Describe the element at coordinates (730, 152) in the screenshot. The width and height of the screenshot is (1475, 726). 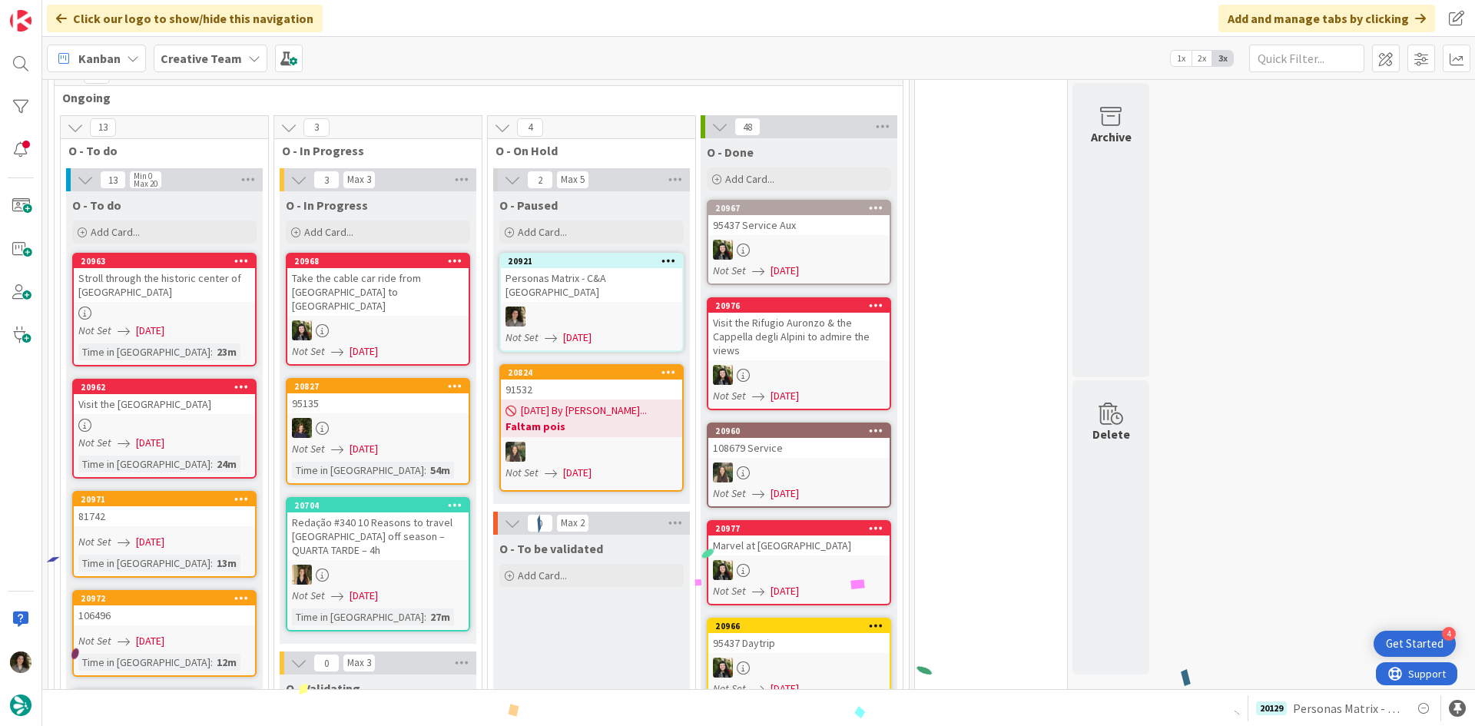
I see `span: O - Done` at that location.